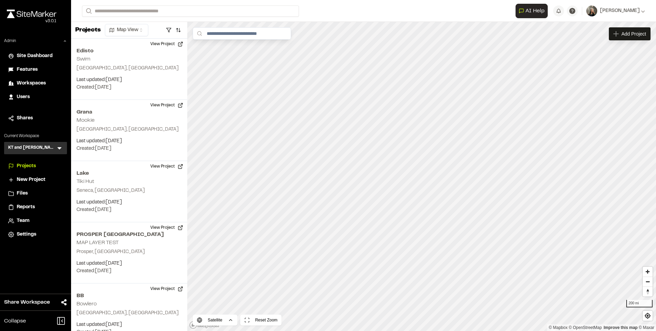 Image resolution: width=656 pixels, height=331 pixels. I want to click on button: Zoom in, so click(648, 271).